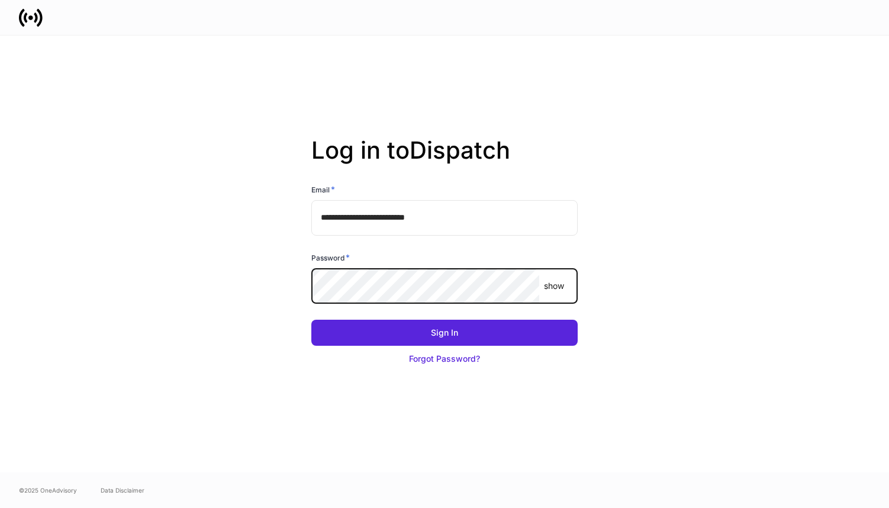 The width and height of the screenshot is (889, 508). I want to click on h2: Log in to Dispatch, so click(445, 160).